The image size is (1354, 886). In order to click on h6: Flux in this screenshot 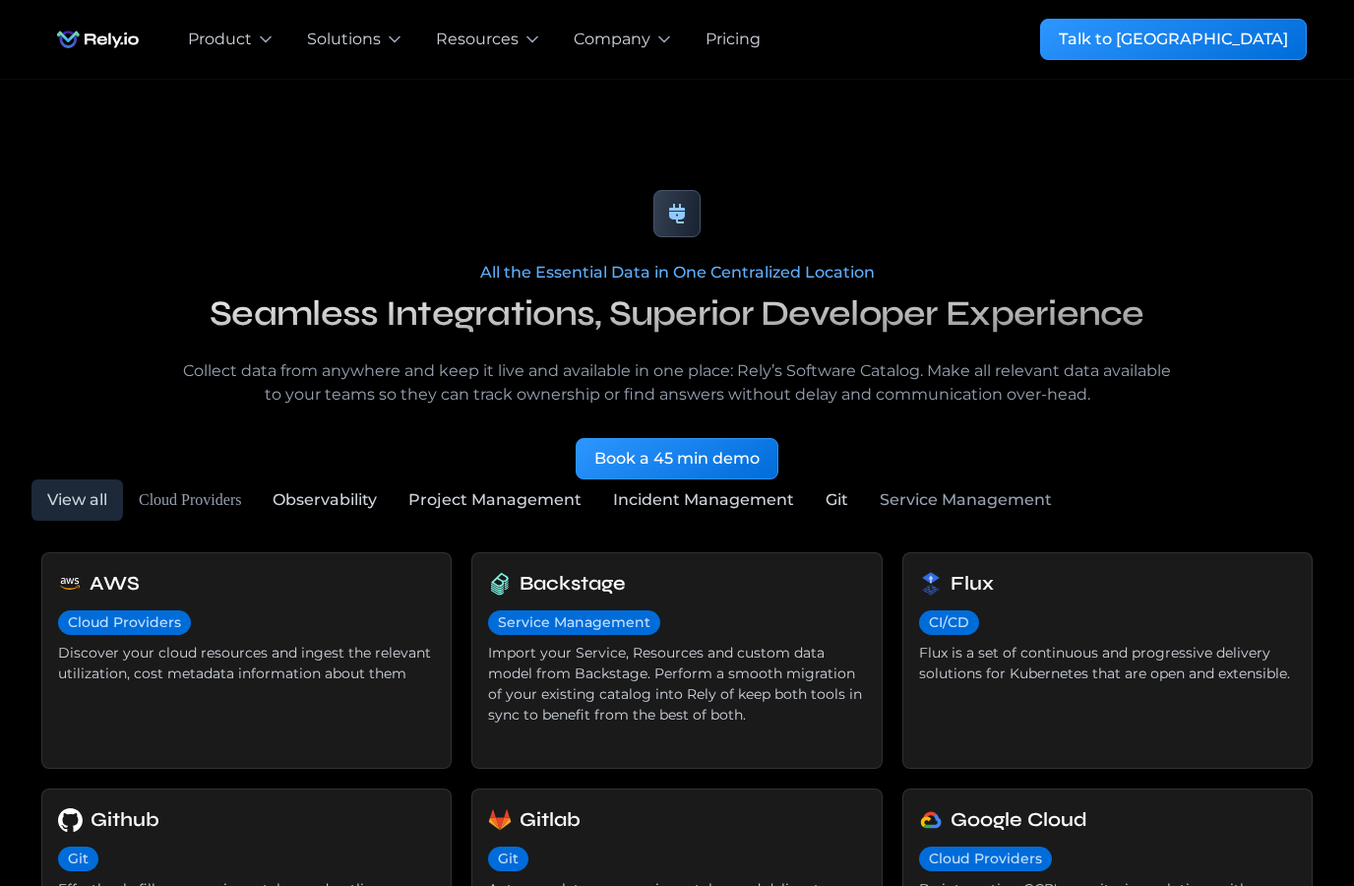, I will do `click(972, 584)`.